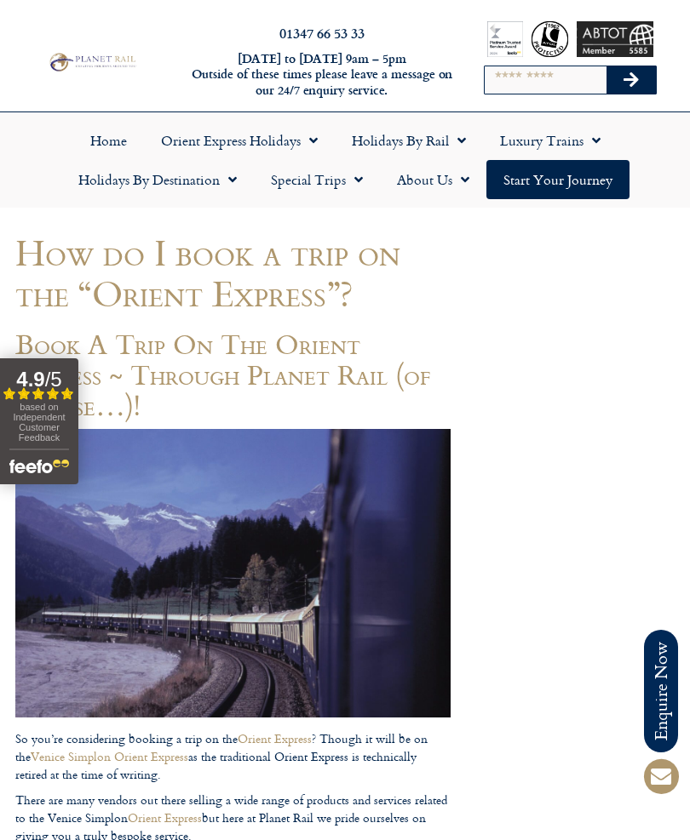  I want to click on button: Search, so click(631, 80).